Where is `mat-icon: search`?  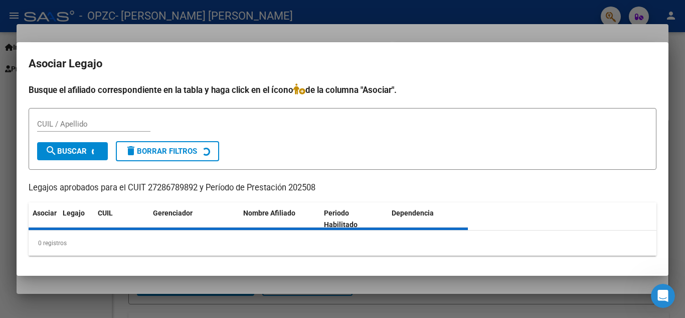 mat-icon: search is located at coordinates (51, 151).